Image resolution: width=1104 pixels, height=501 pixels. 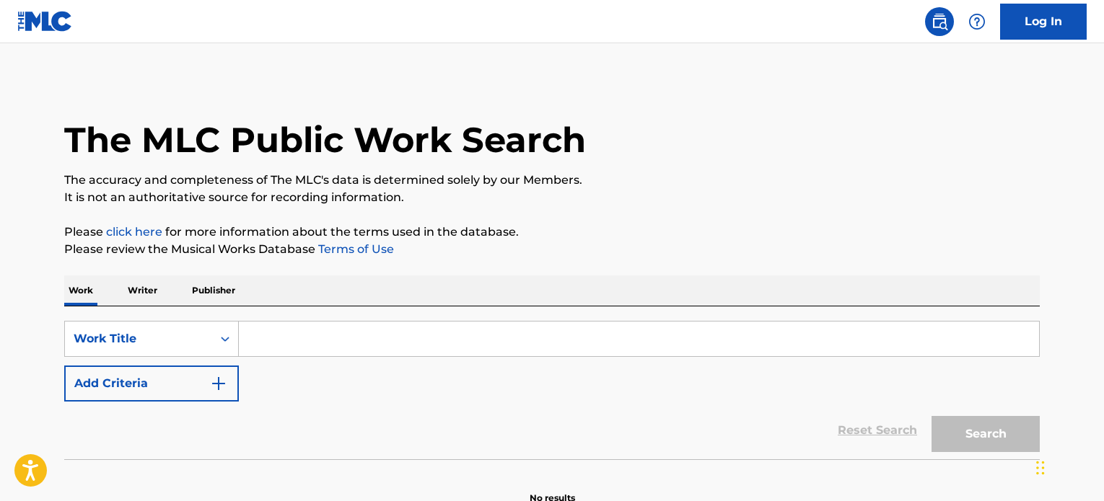 What do you see at coordinates (151, 384) in the screenshot?
I see `button: Add Criteria` at bounding box center [151, 384].